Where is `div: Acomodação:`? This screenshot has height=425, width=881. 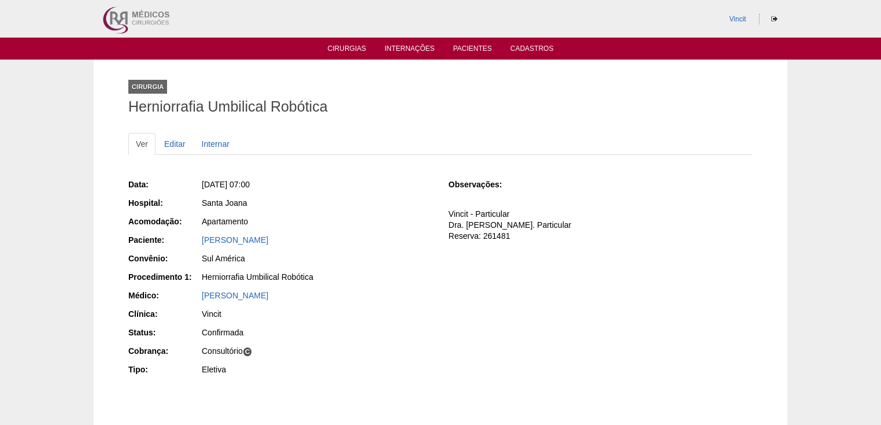
div: Acomodação: is located at coordinates (164, 221).